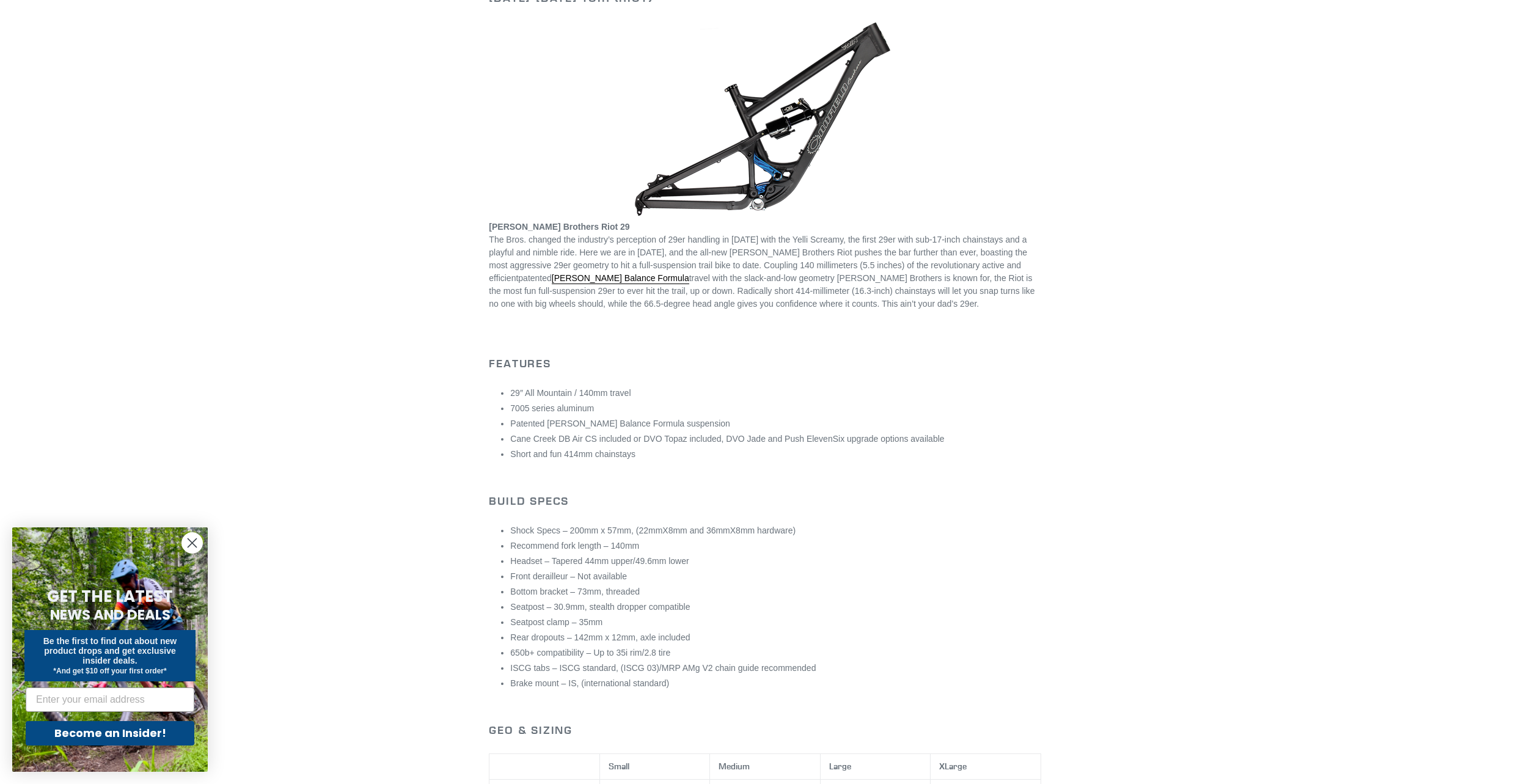 This screenshot has width=1530, height=784. Describe the element at coordinates (775, 392) in the screenshot. I see `li: 29″ All Mountain / 140mm travel` at that location.